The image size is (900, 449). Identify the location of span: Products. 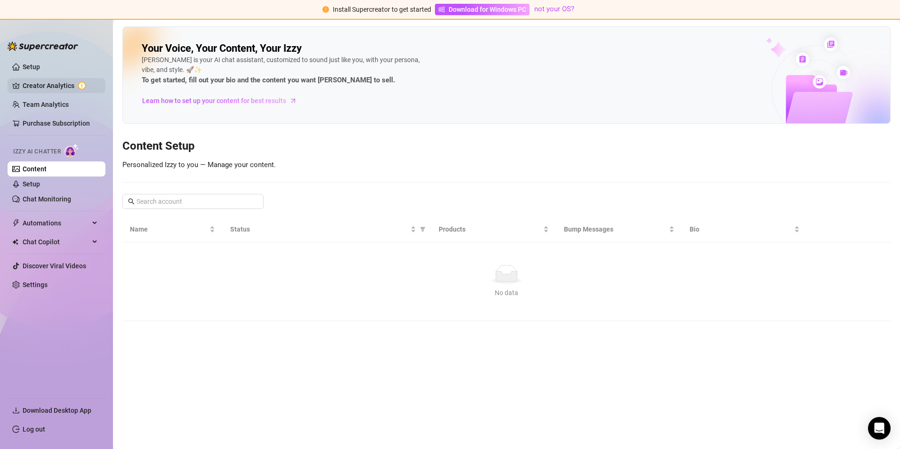
(490, 229).